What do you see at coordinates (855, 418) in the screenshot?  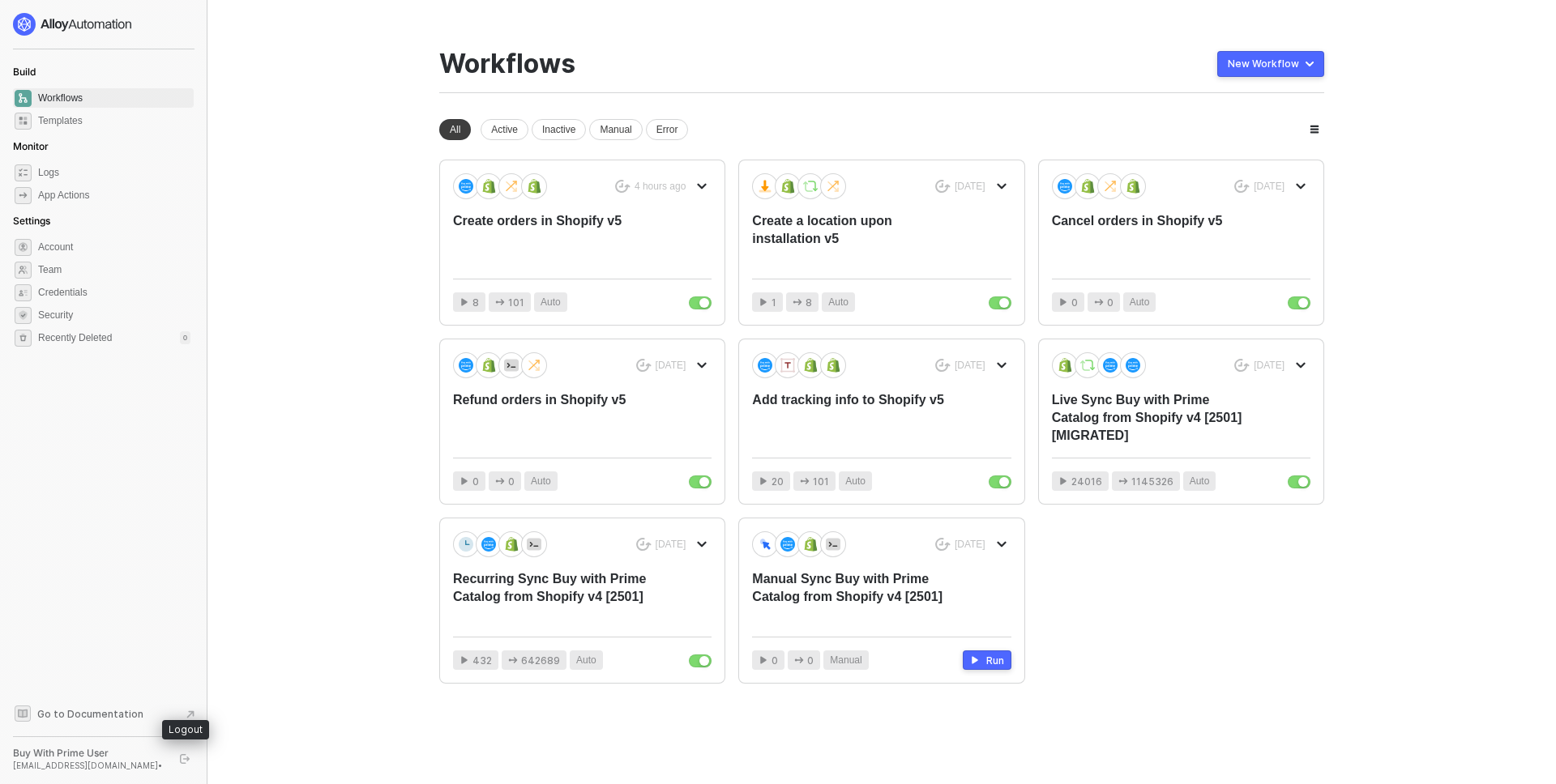 I see `div: Add tracking info to Shopify v5` at bounding box center [855, 418].